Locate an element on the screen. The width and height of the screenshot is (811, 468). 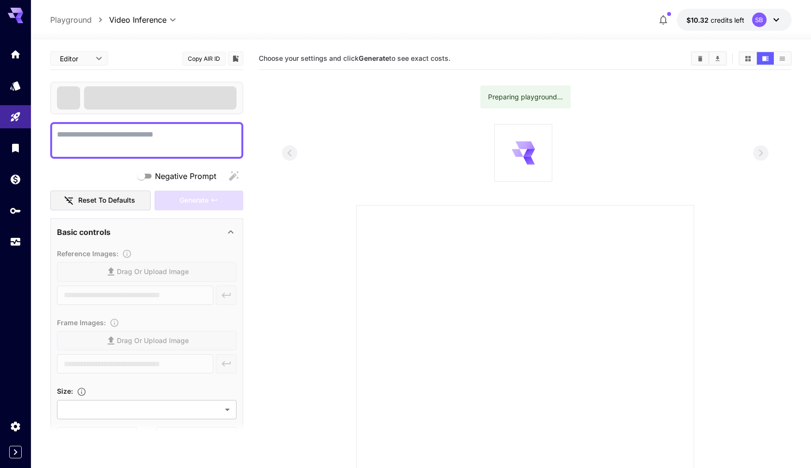
span: Choose your settings and click to see exact costs. is located at coordinates (354, 58).